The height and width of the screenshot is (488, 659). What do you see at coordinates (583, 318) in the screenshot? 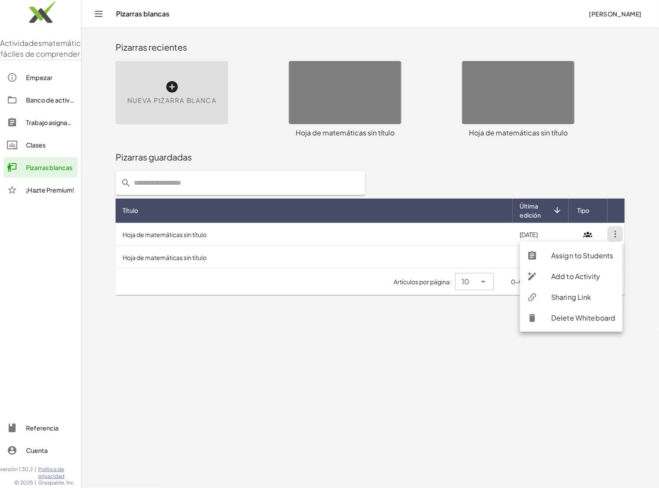
I see `div: Delete Whiteboard` at bounding box center [583, 318].